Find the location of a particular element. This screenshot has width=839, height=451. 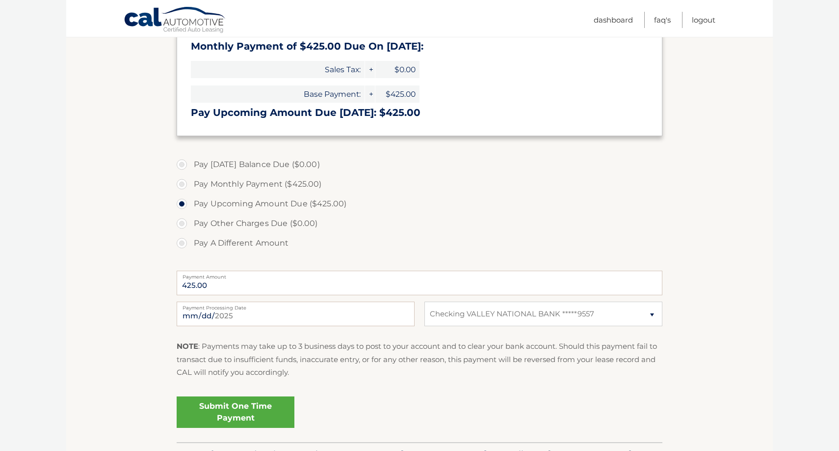

span: $0.00 is located at coordinates (398, 69).